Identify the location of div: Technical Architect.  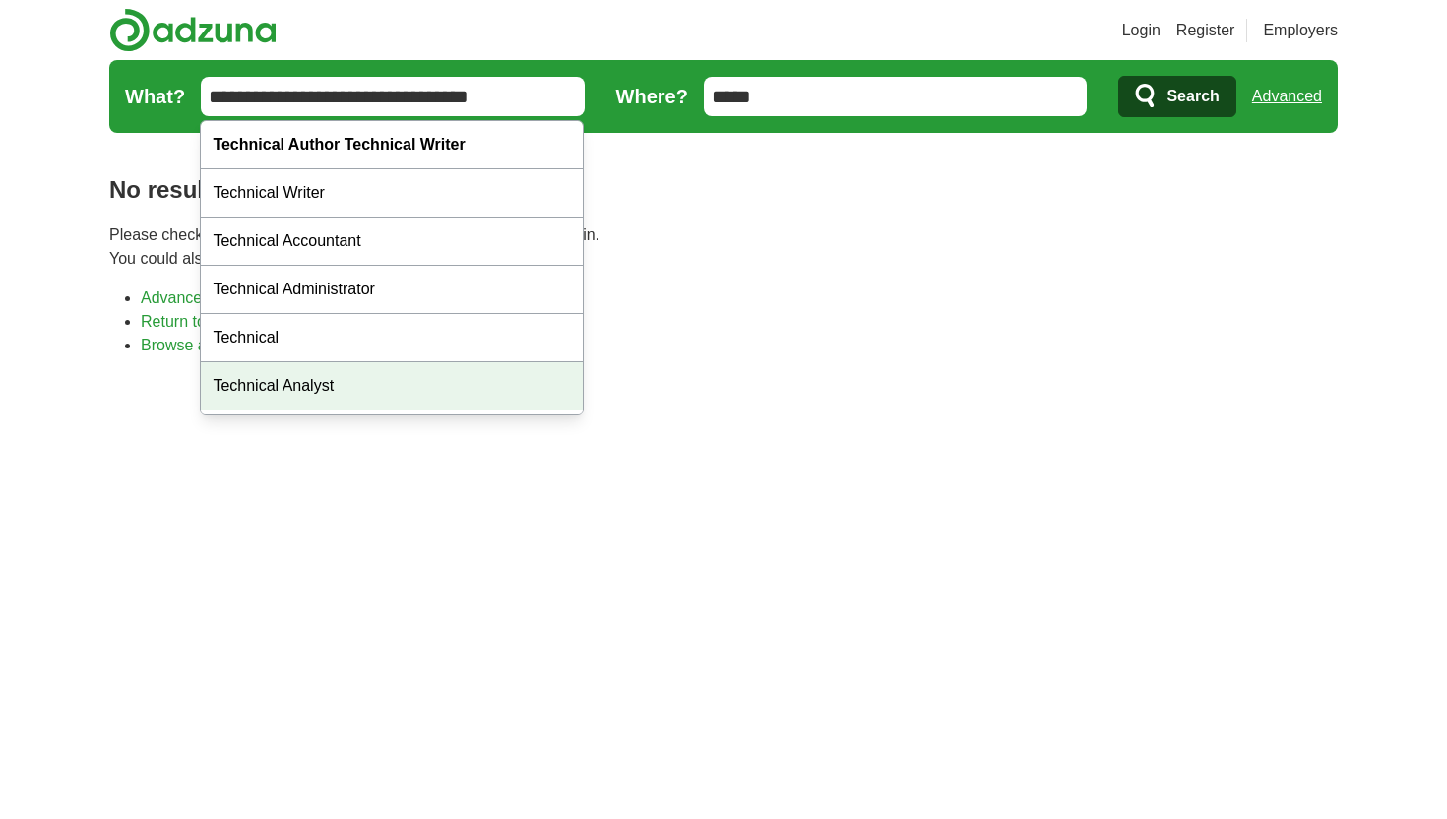
(392, 434).